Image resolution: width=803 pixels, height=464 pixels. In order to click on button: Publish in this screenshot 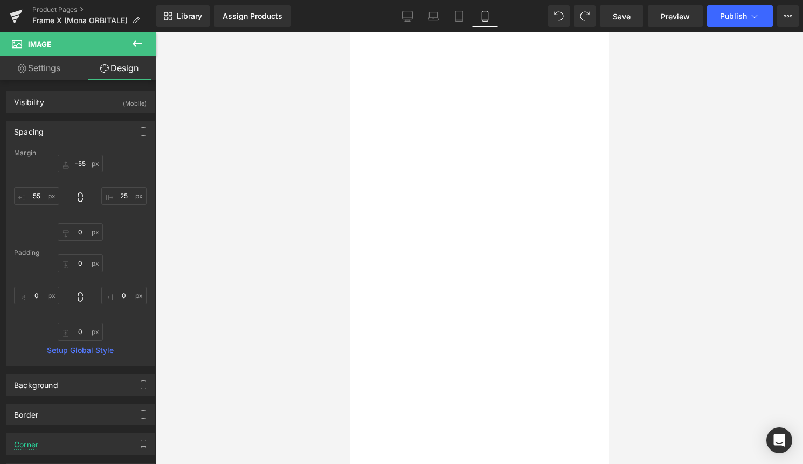, I will do `click(740, 16)`.